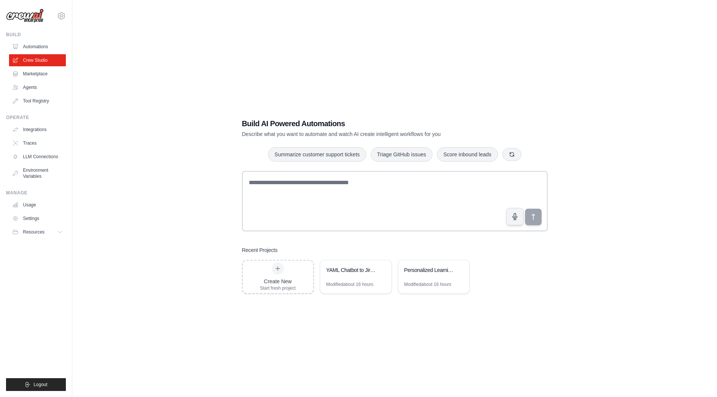 The height and width of the screenshot is (397, 717). What do you see at coordinates (37, 101) in the screenshot?
I see `a: Tool Registry` at bounding box center [37, 101].